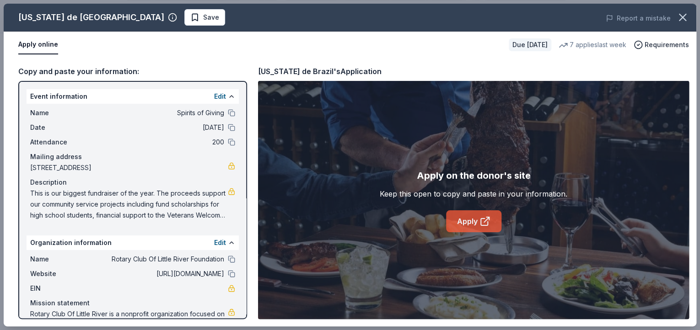 This screenshot has height=330, width=700. What do you see at coordinates (474, 221) in the screenshot?
I see `a: Apply` at bounding box center [474, 221].